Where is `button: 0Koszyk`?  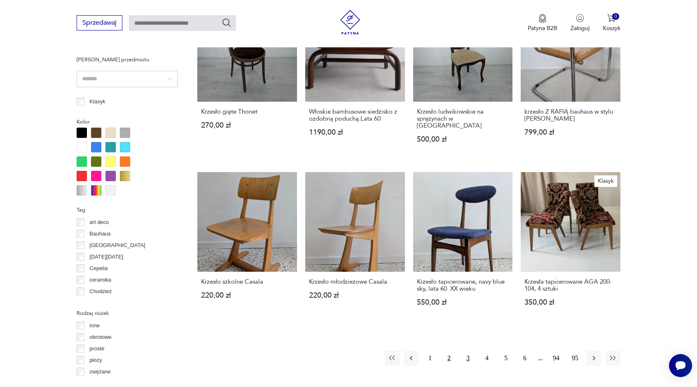
button: 0Koszyk is located at coordinates (612, 23).